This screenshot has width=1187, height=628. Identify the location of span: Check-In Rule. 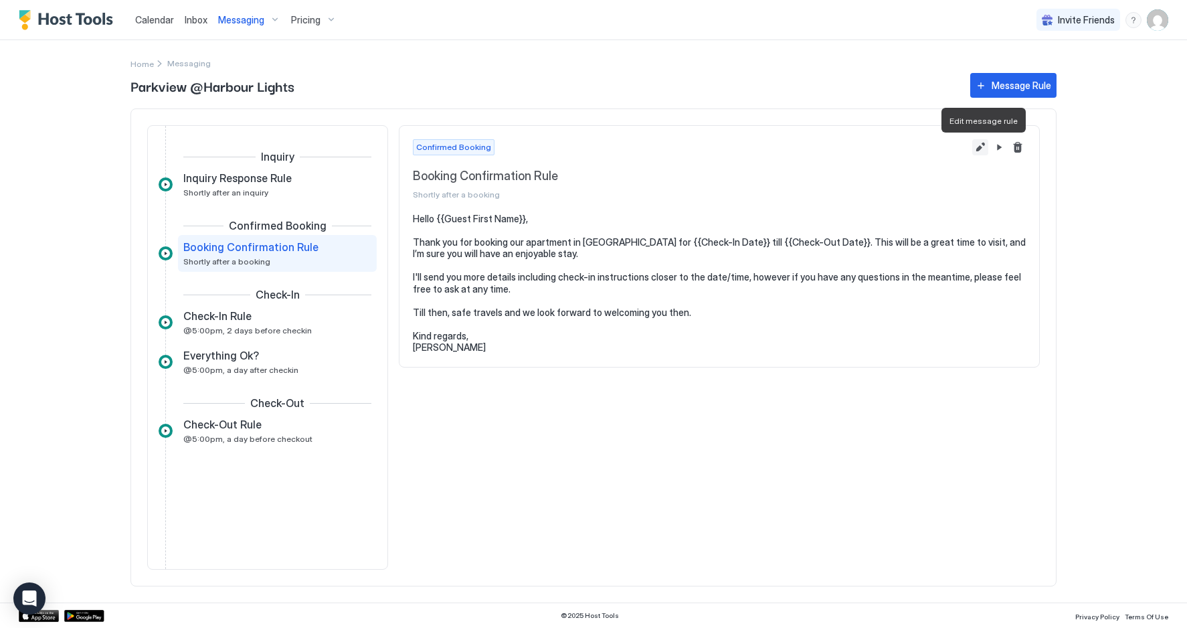
(217, 316).